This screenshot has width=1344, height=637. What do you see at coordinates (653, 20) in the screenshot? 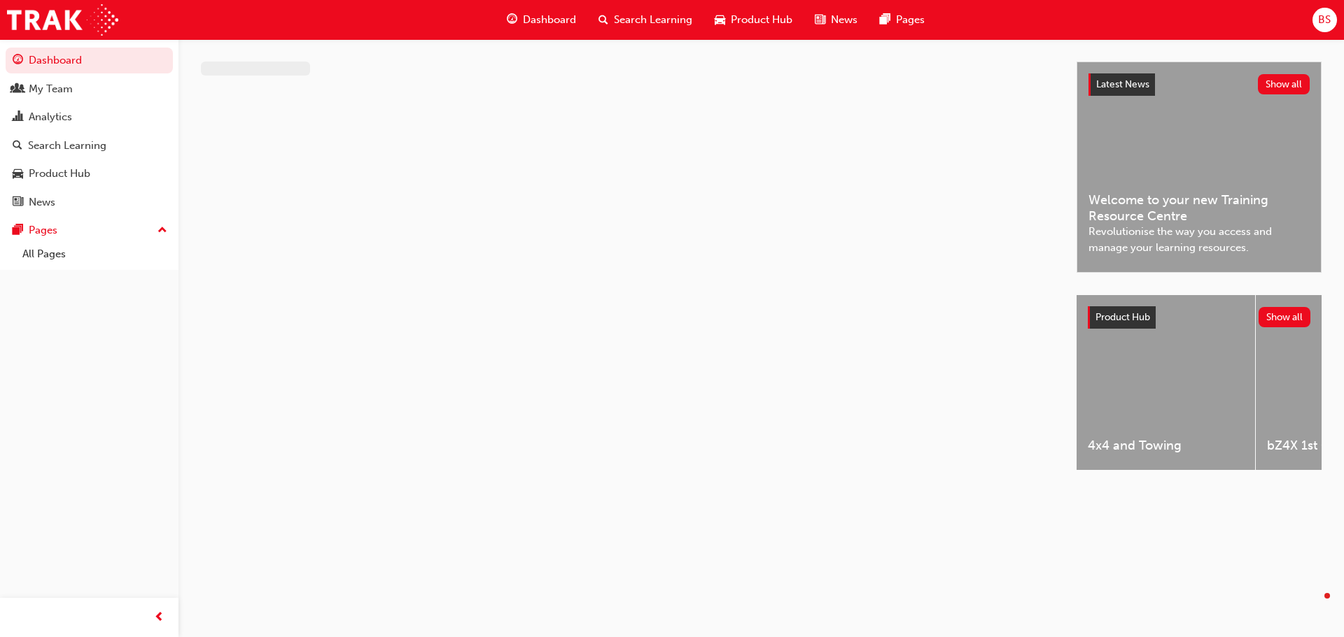
I see `span: Search Learning` at bounding box center [653, 20].